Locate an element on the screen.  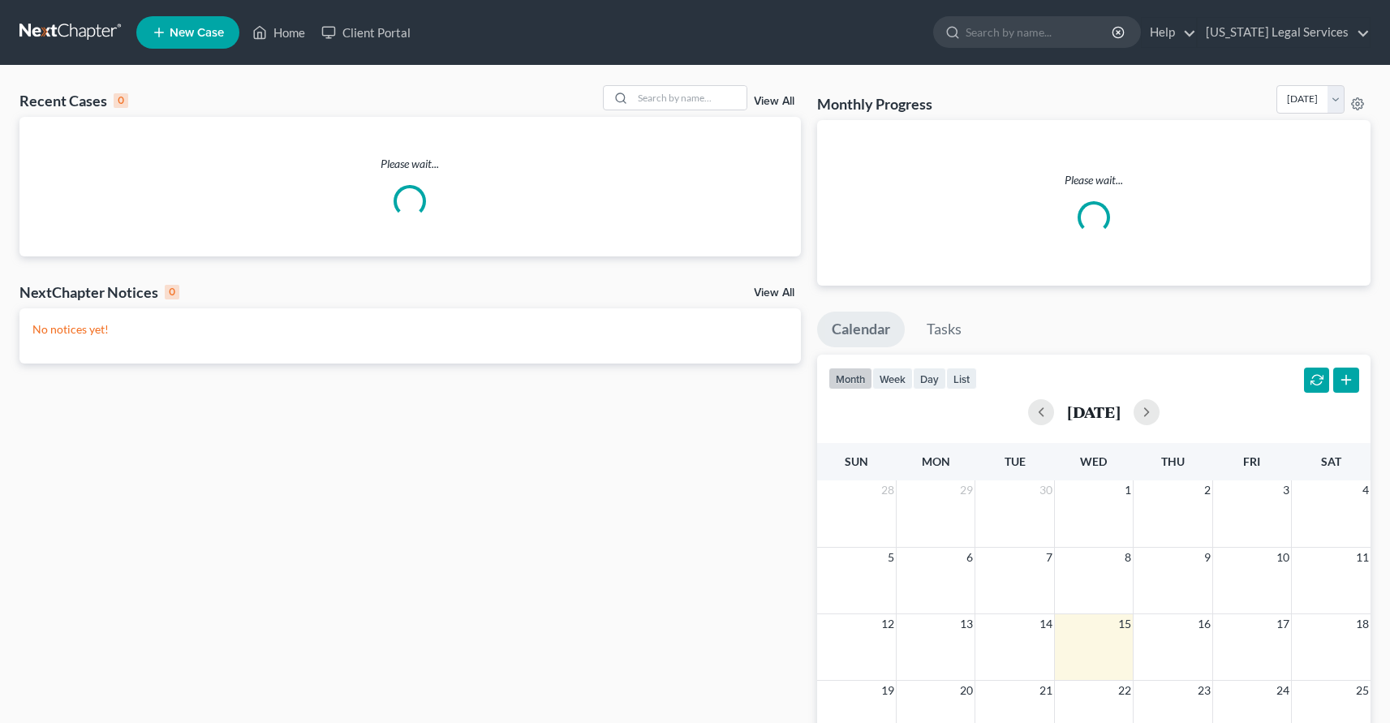
span: Wed is located at coordinates (1093, 461).